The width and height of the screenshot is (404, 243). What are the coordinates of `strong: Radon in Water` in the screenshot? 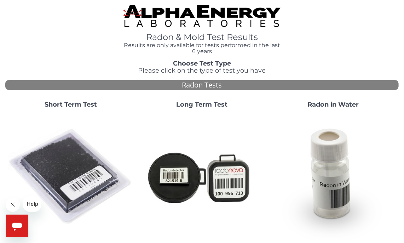 It's located at (333, 104).